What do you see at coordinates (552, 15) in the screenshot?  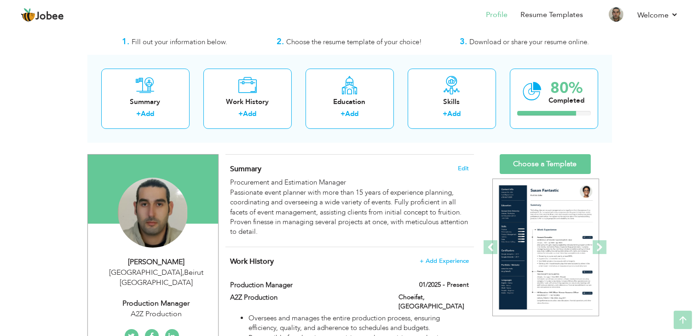 I see `a: Resume Templates` at bounding box center [552, 15].